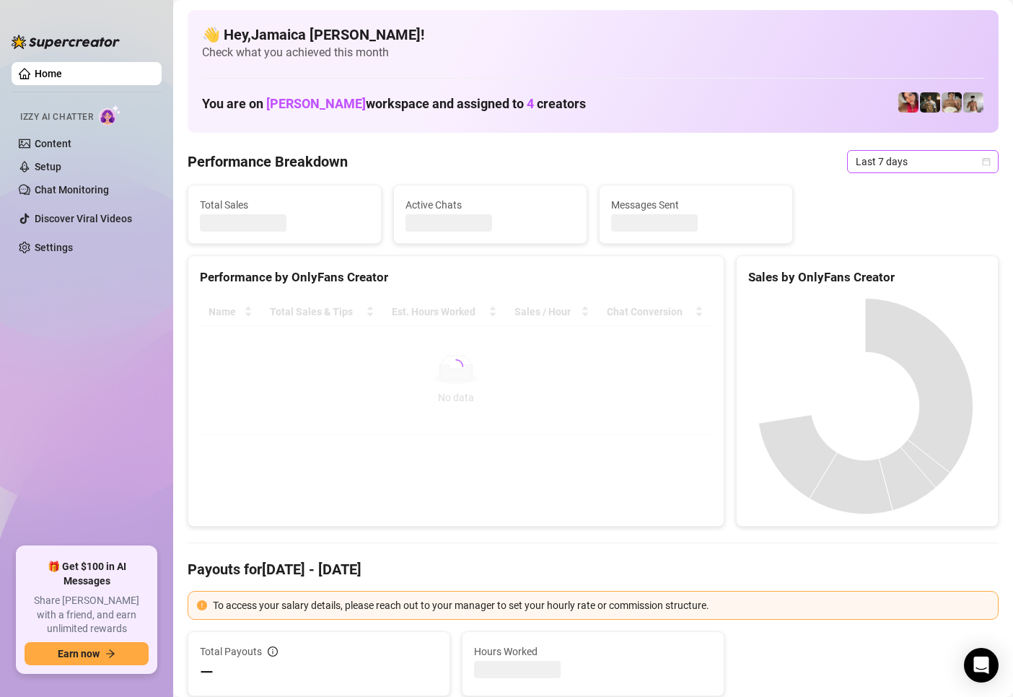  Describe the element at coordinates (952, 102) in the screenshot. I see `img: Aussieboy_jfree` at that location.